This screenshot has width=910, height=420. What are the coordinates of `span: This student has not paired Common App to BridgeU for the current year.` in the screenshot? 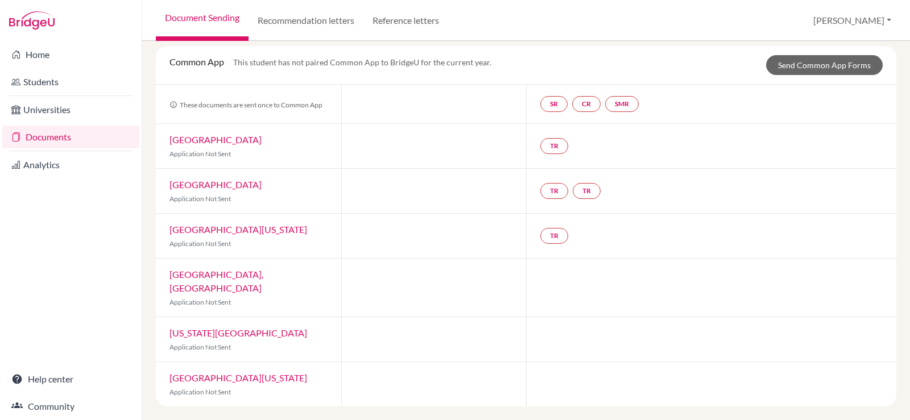 It's located at (362, 62).